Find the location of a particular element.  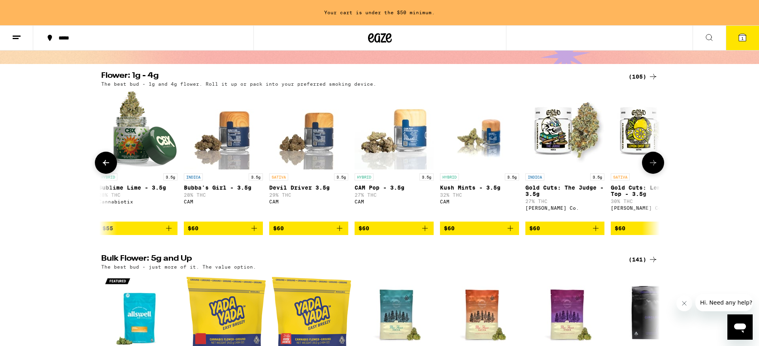

a: Open page for Kush Mints - 3.5g from CAM is located at coordinates (480, 156).